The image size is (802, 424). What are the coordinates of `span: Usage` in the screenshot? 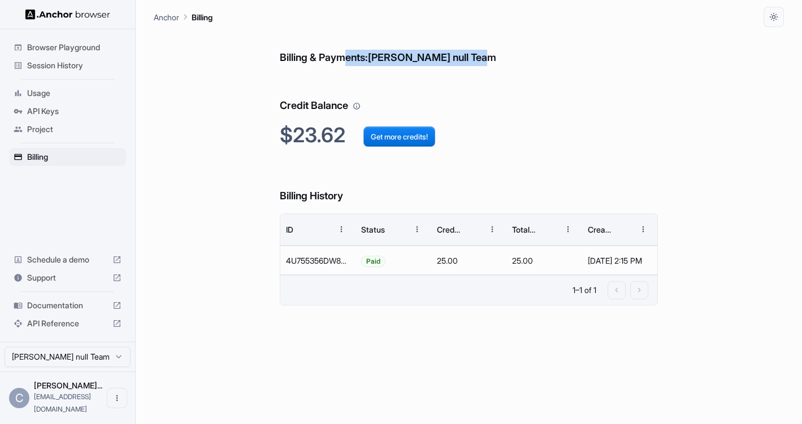 It's located at (74, 93).